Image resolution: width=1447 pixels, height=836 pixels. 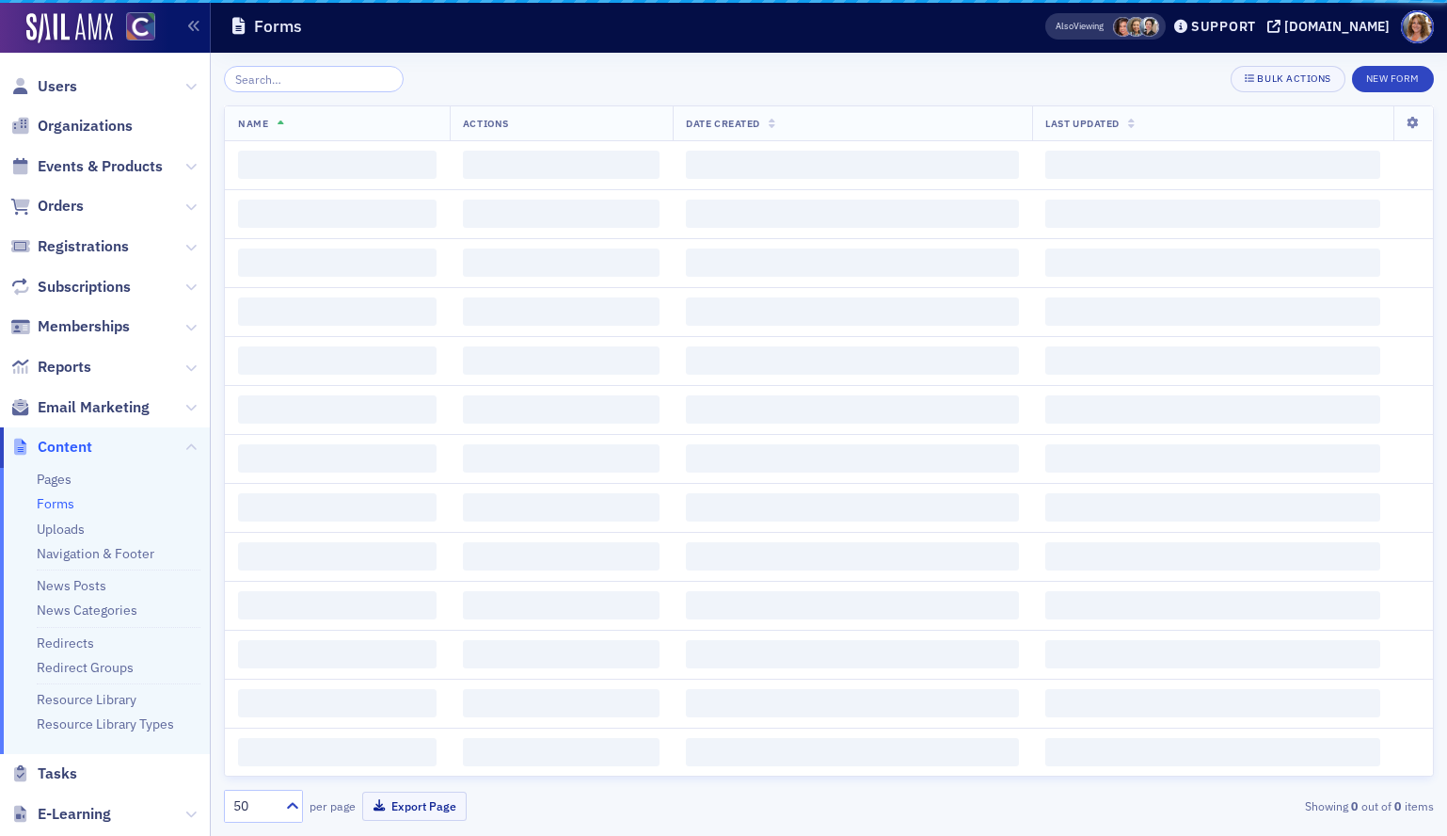 What do you see at coordinates (87, 610) in the screenshot?
I see `a: News Categories` at bounding box center [87, 610].